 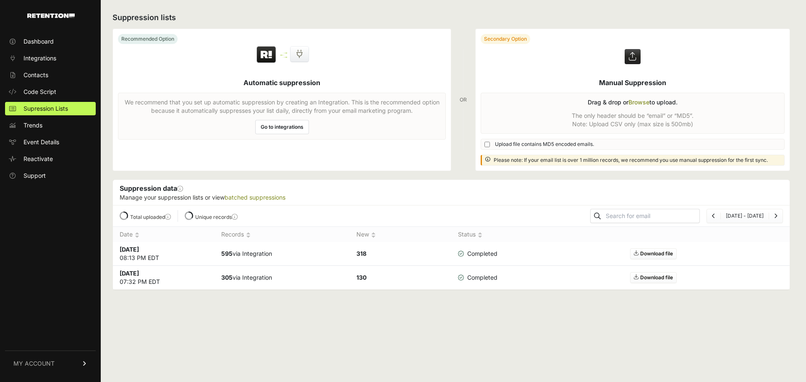 What do you see at coordinates (282, 107) in the screenshot?
I see `p: We recommend that you set up automatic suppression by creating an Integration. This is the recomm...` at bounding box center [282, 107].